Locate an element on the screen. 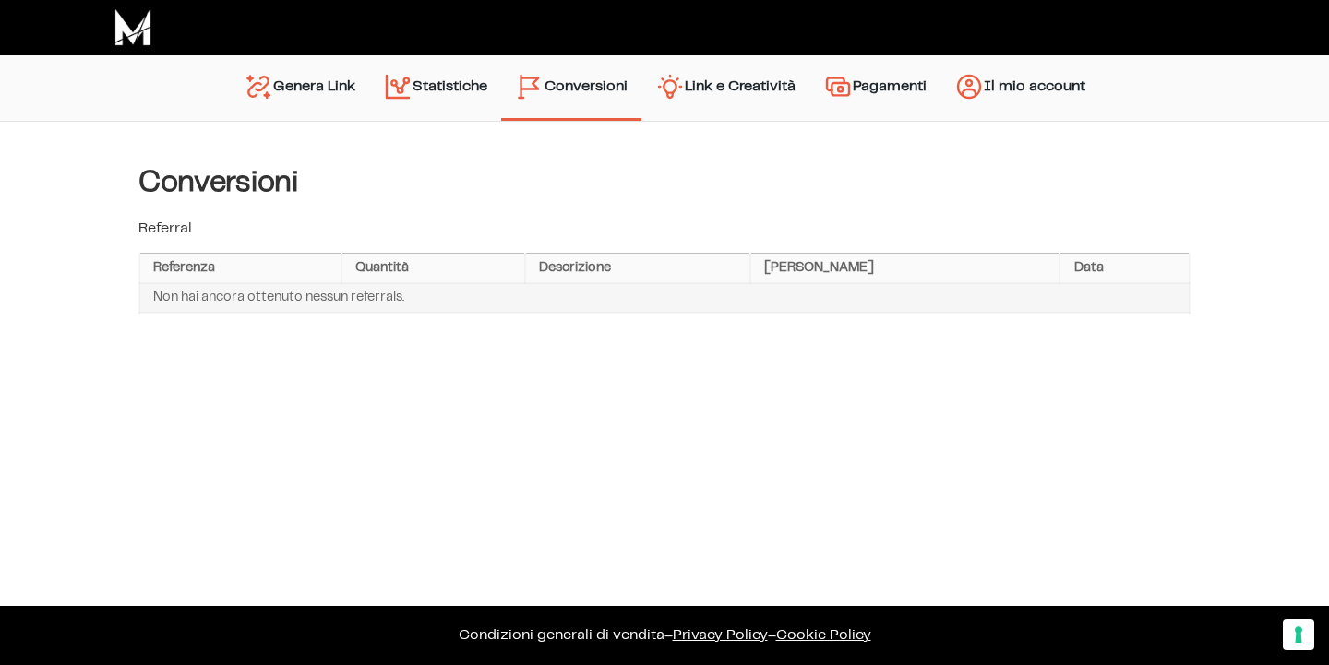  p: Referral is located at coordinates (664, 229).